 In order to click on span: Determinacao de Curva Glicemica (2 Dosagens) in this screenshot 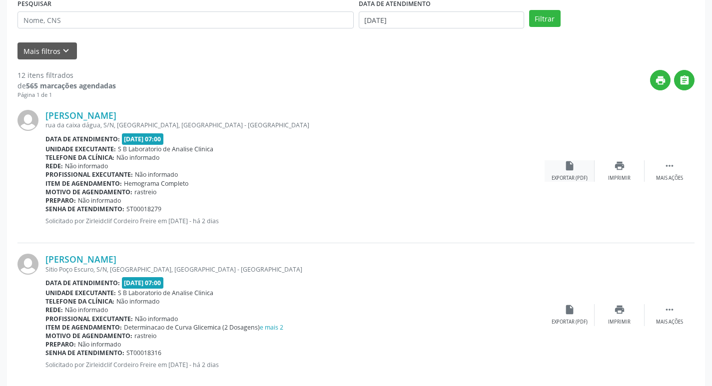, I will do `click(203, 327)`.